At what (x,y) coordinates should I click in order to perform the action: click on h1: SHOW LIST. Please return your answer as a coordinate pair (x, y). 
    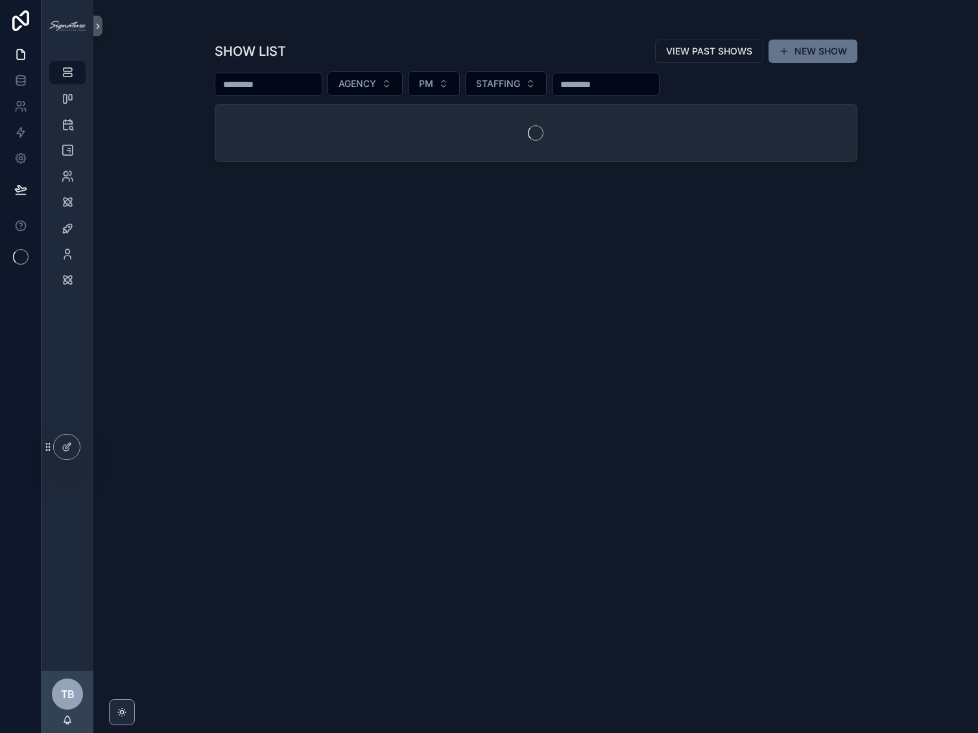
    Looking at the image, I should click on (250, 51).